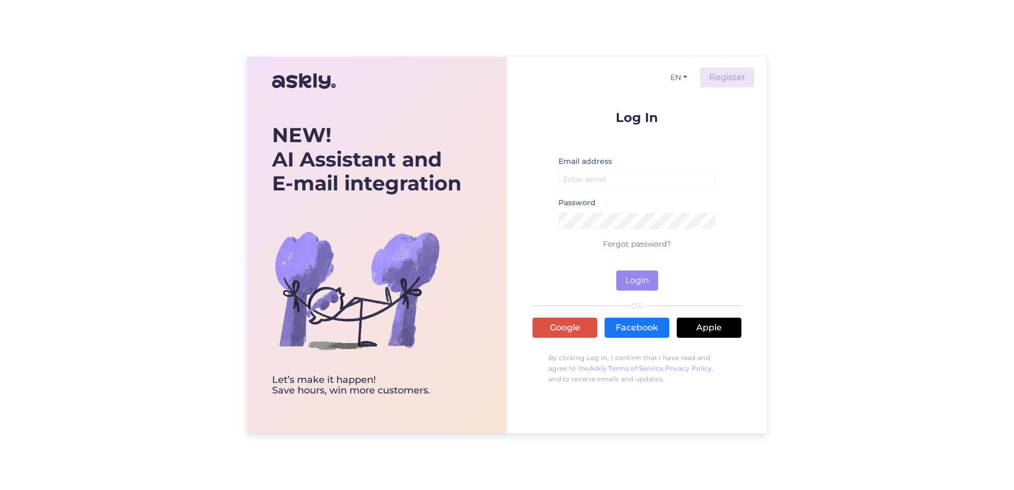 Image resolution: width=1014 pixels, height=490 pixels. Describe the element at coordinates (637, 244) in the screenshot. I see `a: Forgot password?` at that location.